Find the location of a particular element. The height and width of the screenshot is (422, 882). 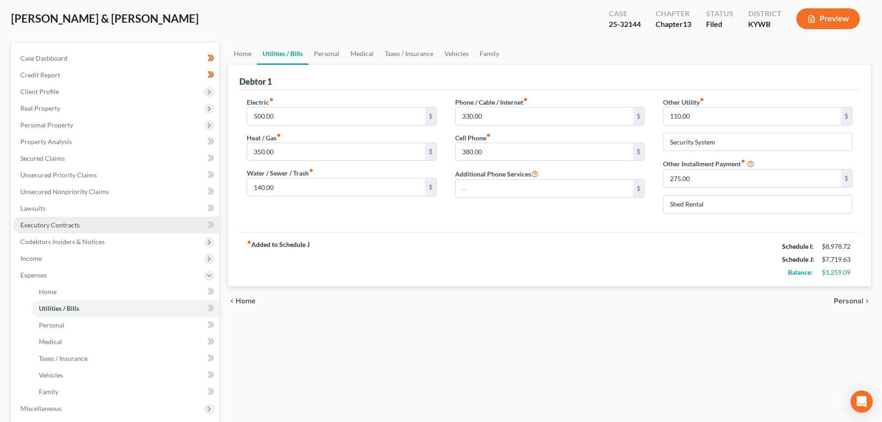

div: 25-32144 is located at coordinates (625, 24).